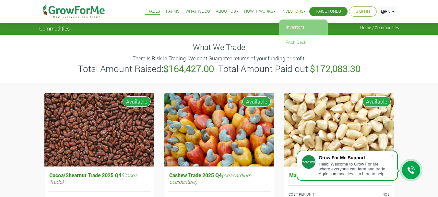 The height and width of the screenshot is (197, 438). What do you see at coordinates (219, 47) in the screenshot?
I see `h4: What We Trade` at bounding box center [219, 47].